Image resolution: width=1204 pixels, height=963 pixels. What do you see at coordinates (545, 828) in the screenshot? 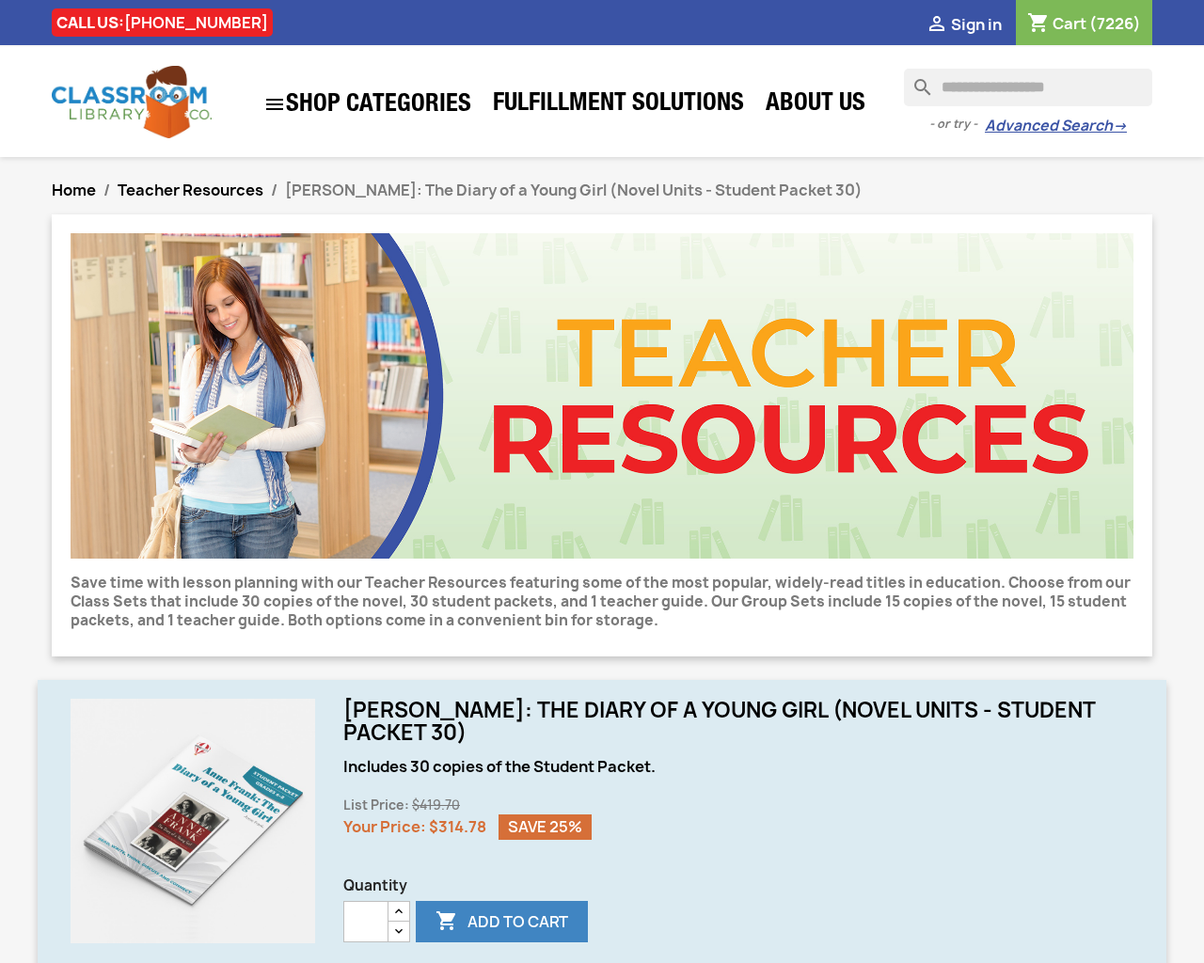
I see `span: Save 25%` at bounding box center [545, 828].